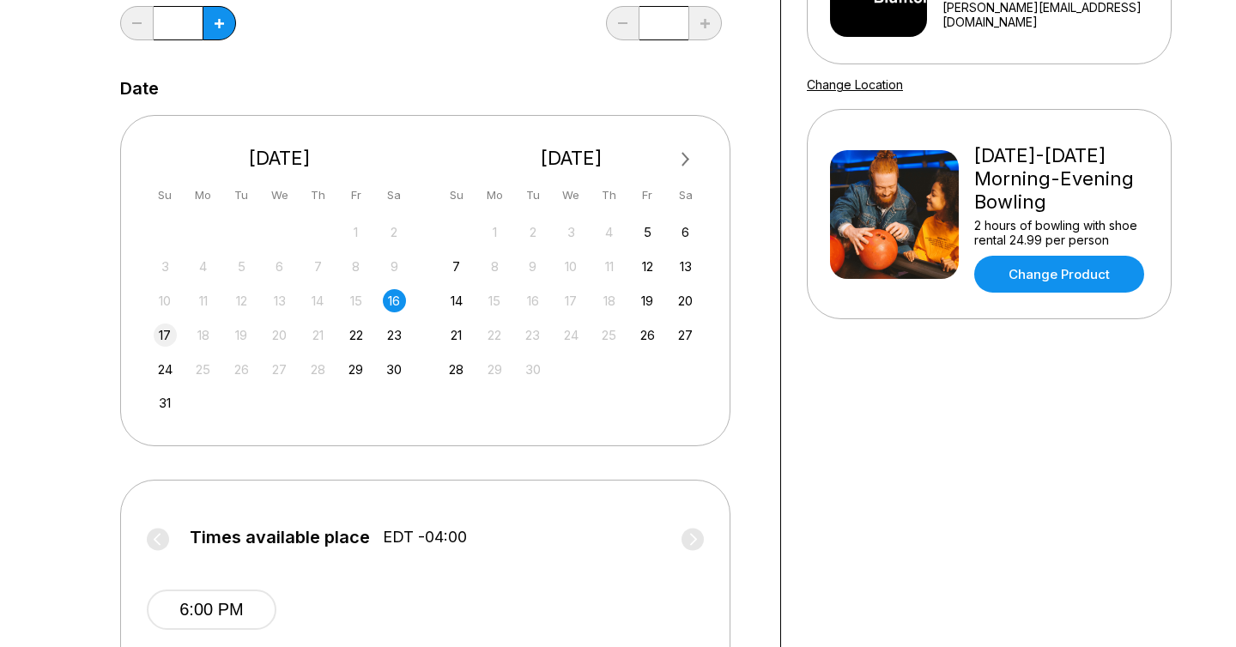  Describe the element at coordinates (318, 335) in the screenshot. I see `div: Not available Thursday, August 21st, 2025` at that location.